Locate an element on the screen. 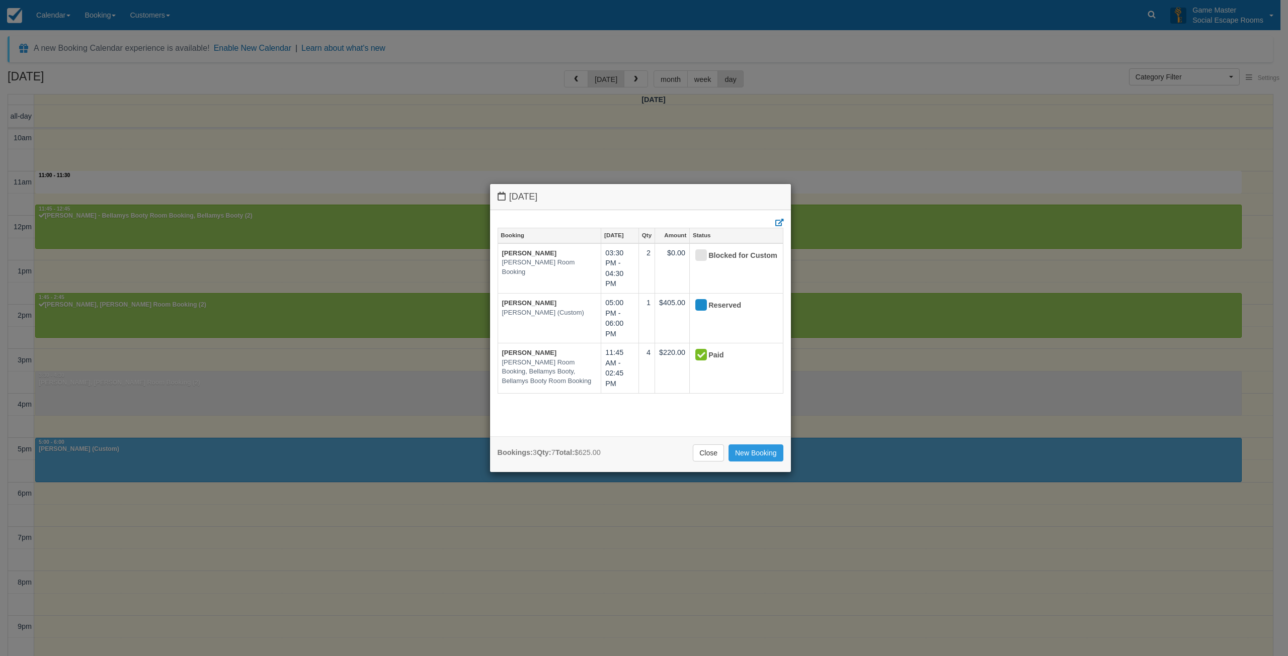 The width and height of the screenshot is (1288, 656). a: Status is located at coordinates (736, 235).